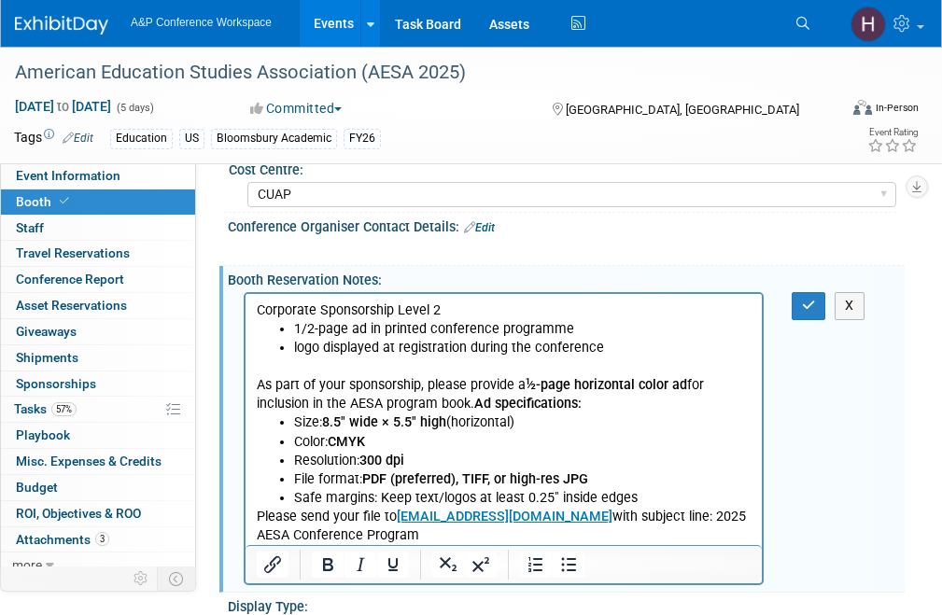 This screenshot has height=615, width=942. I want to click on div: In-Person, so click(896, 107).